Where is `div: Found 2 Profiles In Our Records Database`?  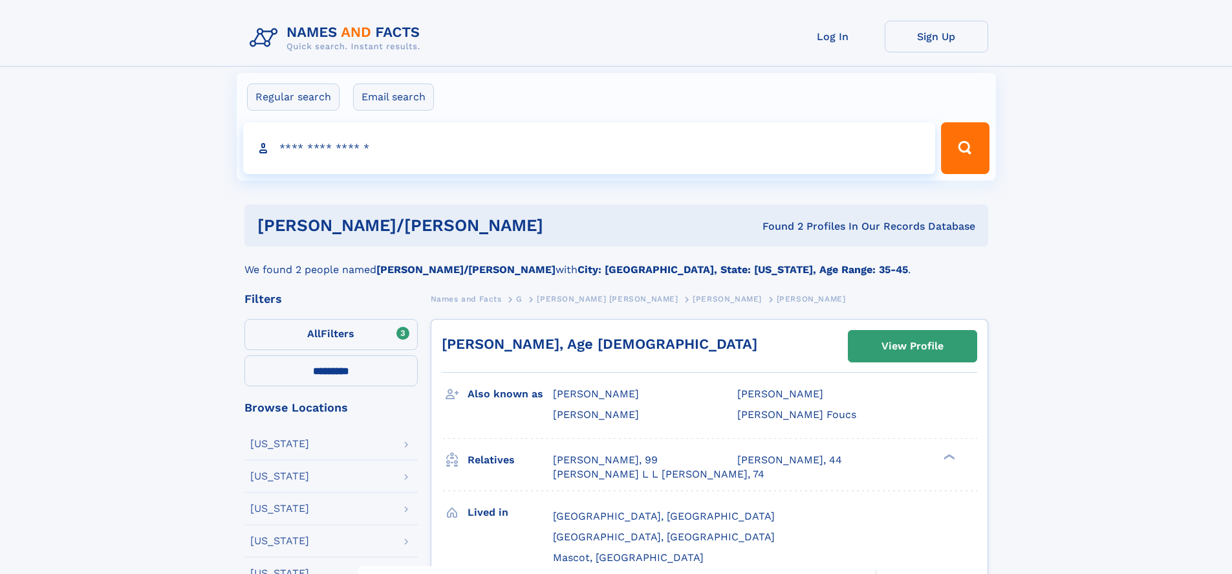 div: Found 2 Profiles In Our Records Database is located at coordinates (814, 226).